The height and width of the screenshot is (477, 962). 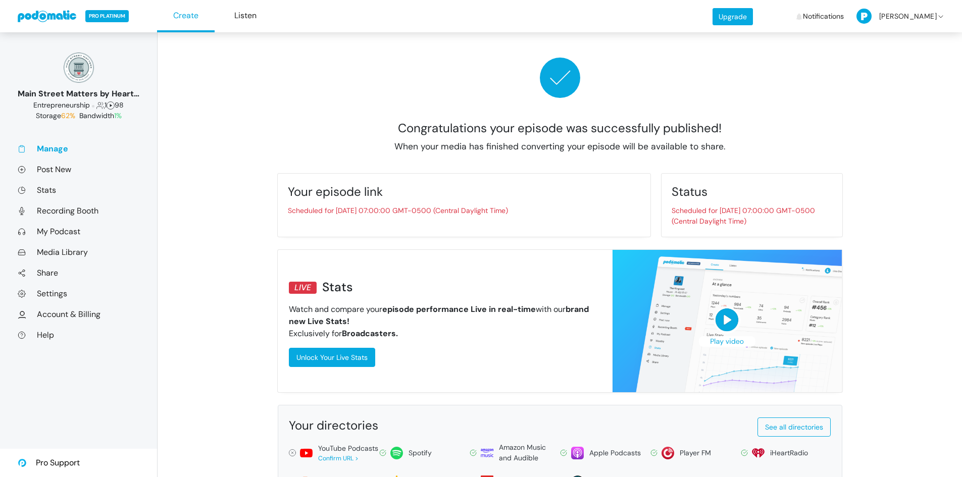 What do you see at coordinates (864, 16) in the screenshot?
I see `img: P-50-ab8a3cff1f42e3edaa744736fdbd136011fc75d0d07c0e6946c3d5a70d29199b.png` at bounding box center [864, 16].